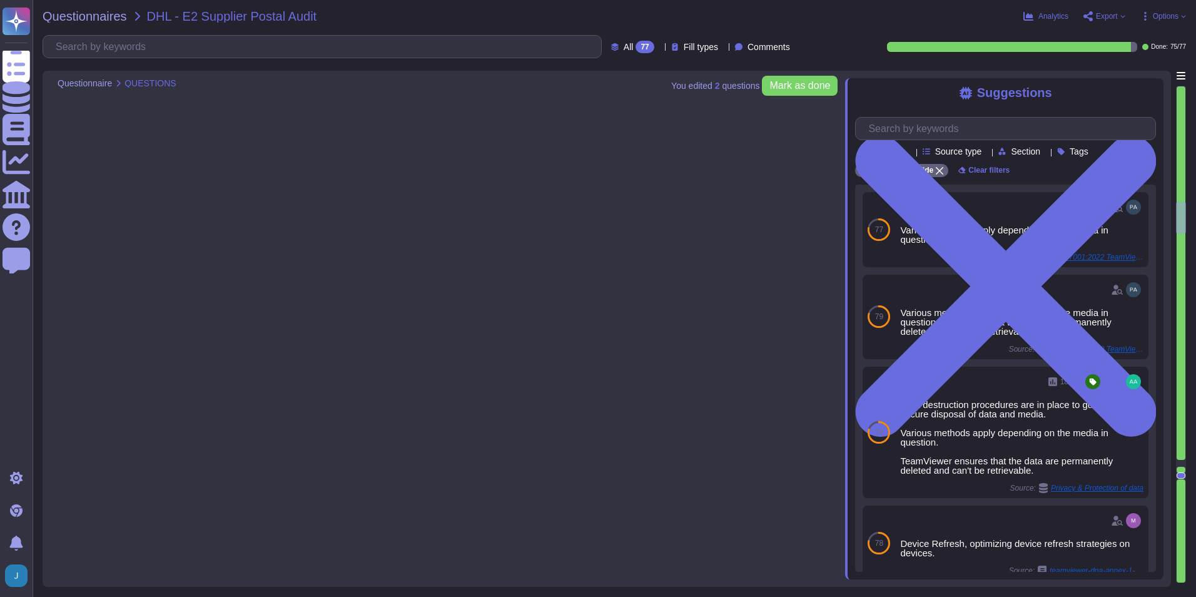 The height and width of the screenshot is (597, 1196). Describe the element at coordinates (715, 86) in the screenshot. I see `span: You edited question s` at that location.